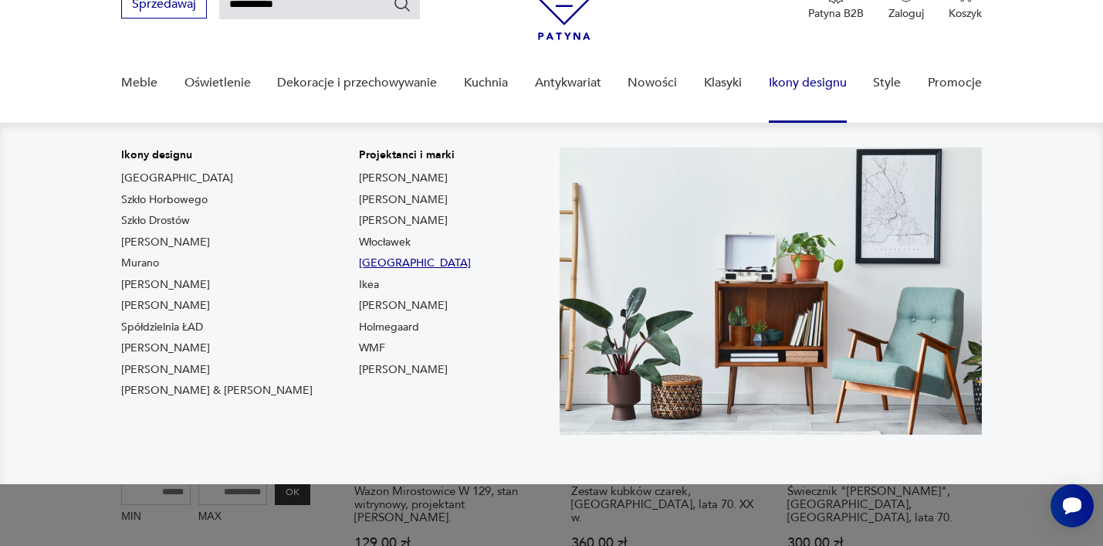 The height and width of the screenshot is (546, 1103). I want to click on a: Ikea, so click(369, 285).